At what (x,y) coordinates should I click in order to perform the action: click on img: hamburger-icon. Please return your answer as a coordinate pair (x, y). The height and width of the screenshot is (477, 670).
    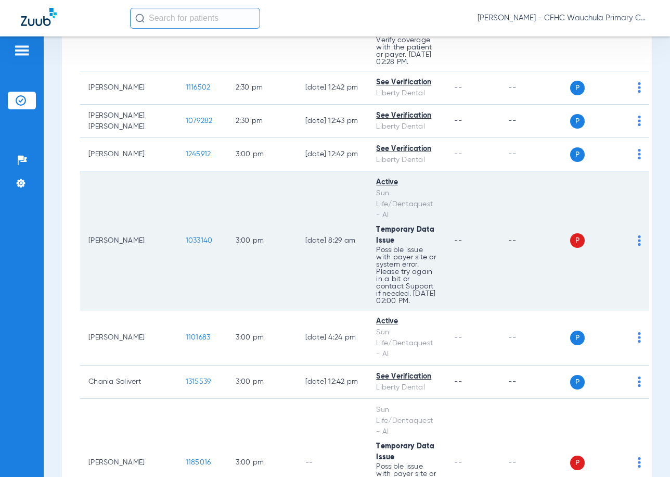
    Looking at the image, I should click on (22, 50).